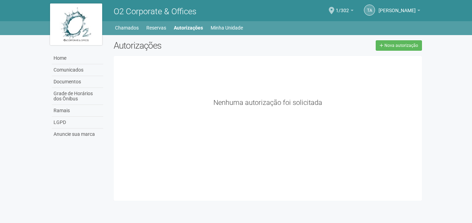 This screenshot has width=472, height=223. What do you see at coordinates (188, 28) in the screenshot?
I see `a: Autorizações` at bounding box center [188, 28].